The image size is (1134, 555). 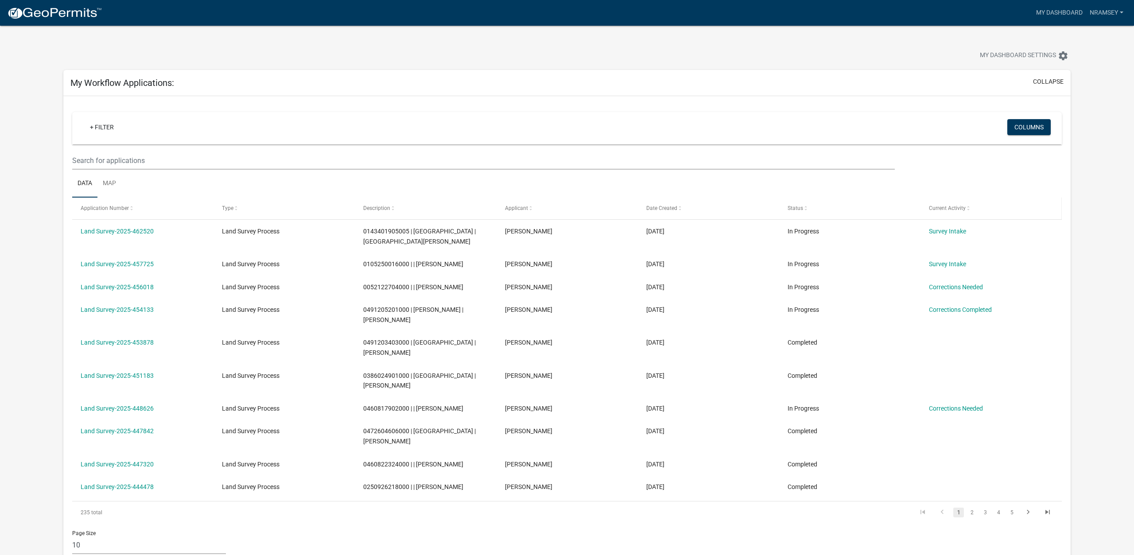 What do you see at coordinates (117, 287) in the screenshot?
I see `a: Land Survey-2025-456018` at bounding box center [117, 287].